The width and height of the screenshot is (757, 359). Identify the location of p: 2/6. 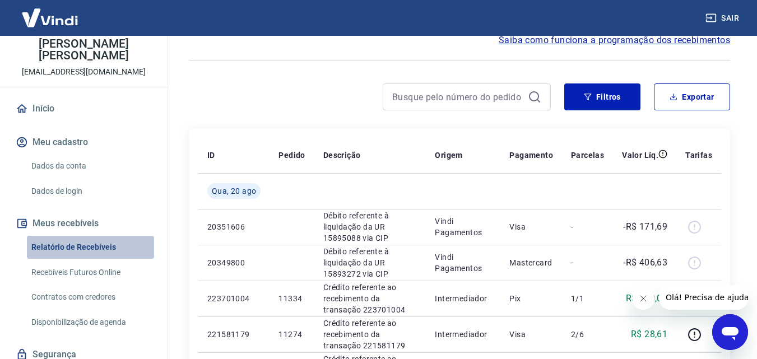
(587, 335).